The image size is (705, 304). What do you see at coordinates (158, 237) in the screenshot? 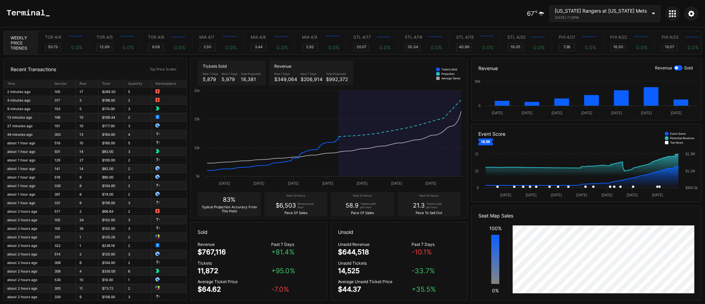
I see `img: 66534caa8425c4114717.png` at bounding box center [158, 237].